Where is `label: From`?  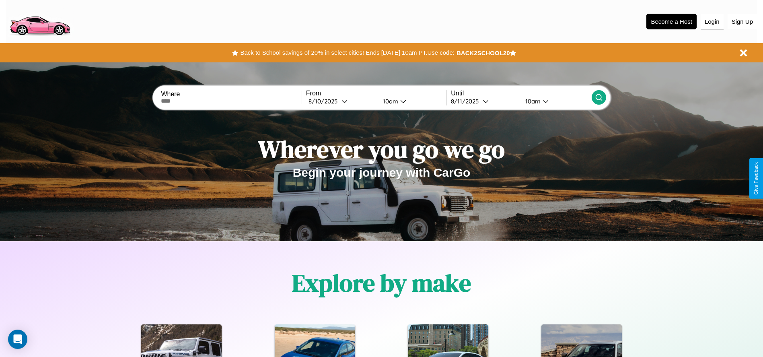
label: From is located at coordinates (376, 93).